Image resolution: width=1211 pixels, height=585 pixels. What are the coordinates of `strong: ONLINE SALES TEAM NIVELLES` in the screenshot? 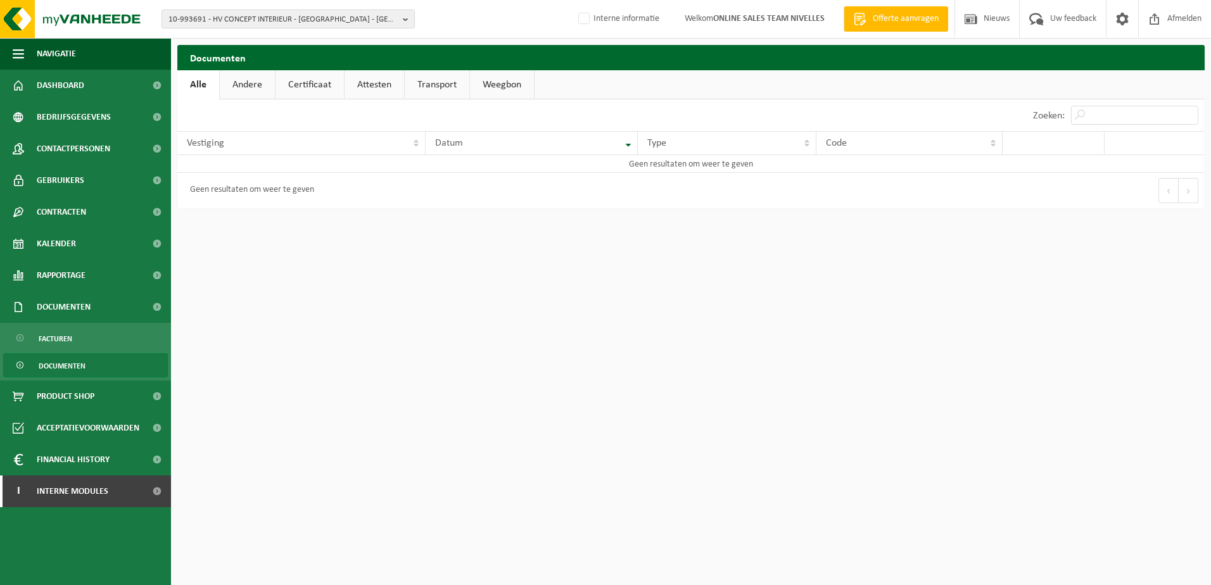 It's located at (769, 18).